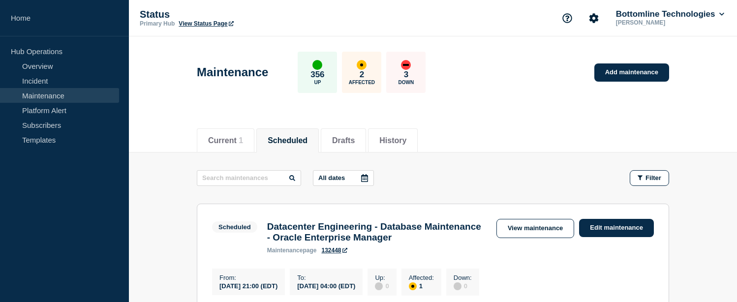 The width and height of the screenshot is (737, 302). What do you see at coordinates (616, 228) in the screenshot?
I see `a: Edit maintenance` at bounding box center [616, 228].